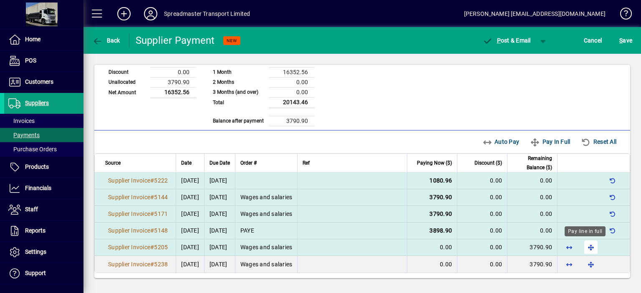  Describe the element at coordinates (161, 231) in the screenshot. I see `span: 5148` at that location.